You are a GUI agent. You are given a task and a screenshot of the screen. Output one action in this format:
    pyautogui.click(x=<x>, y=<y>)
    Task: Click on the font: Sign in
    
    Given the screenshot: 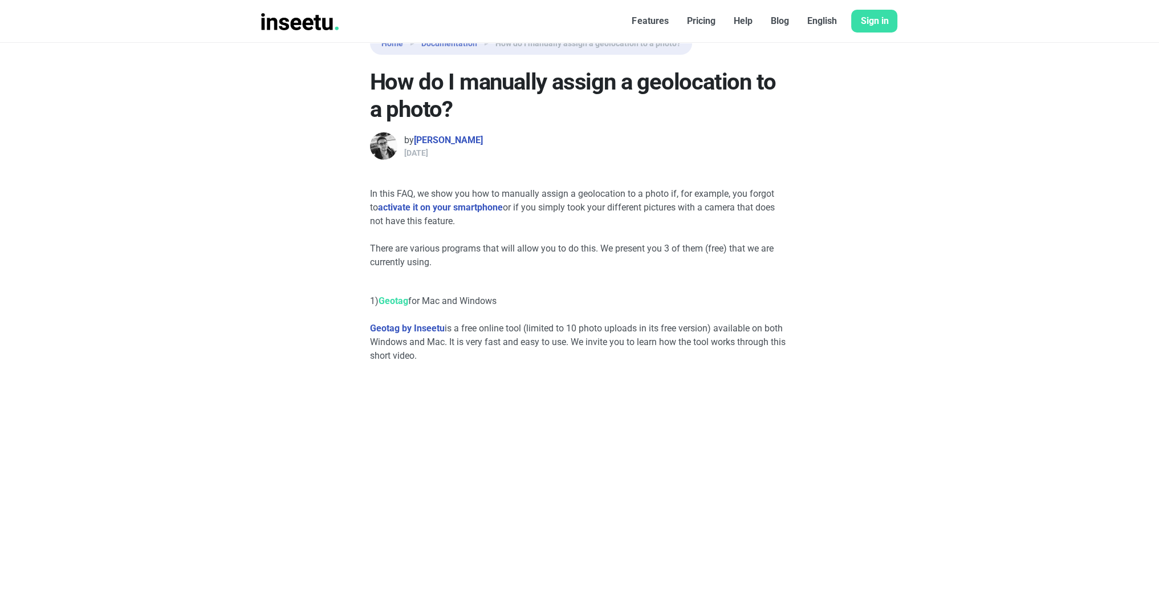 What is the action you would take?
    pyautogui.click(x=874, y=21)
    